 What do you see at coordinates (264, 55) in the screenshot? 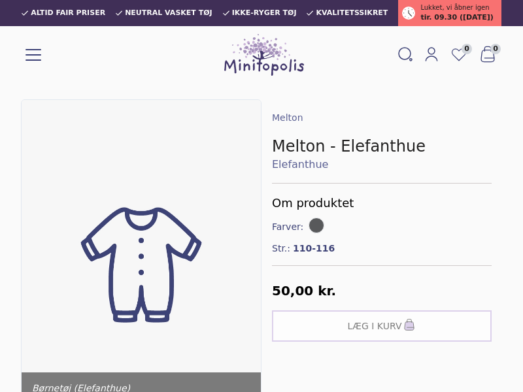
I see `img: Minitopolis logo` at bounding box center [264, 55].